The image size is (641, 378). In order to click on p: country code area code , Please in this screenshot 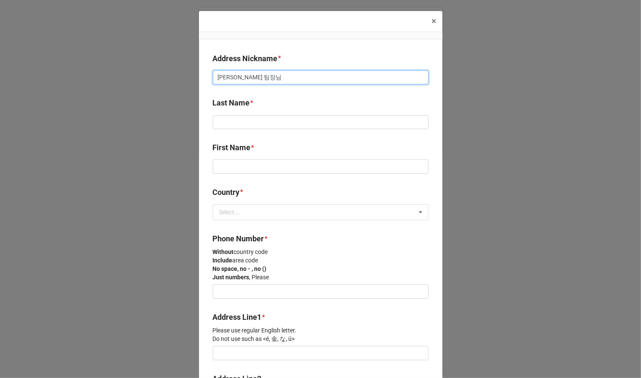, I will do `click(321, 264)`.